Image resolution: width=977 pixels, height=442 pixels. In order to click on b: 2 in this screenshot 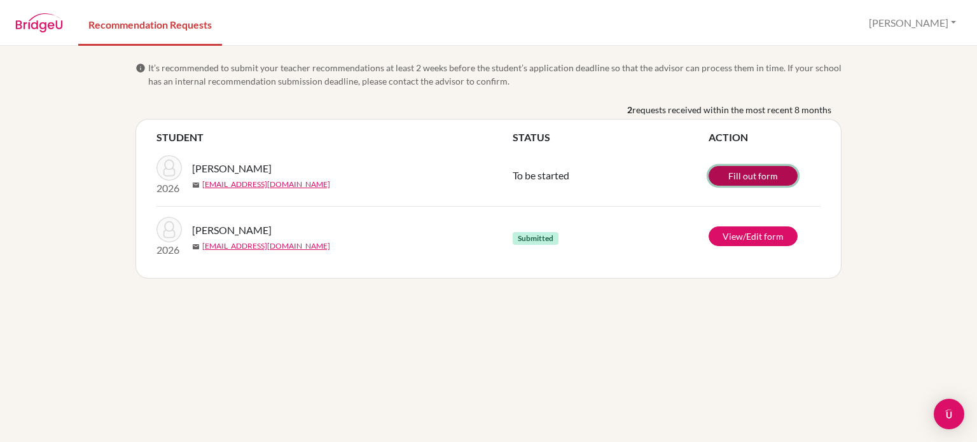, I will do `click(630, 109)`.